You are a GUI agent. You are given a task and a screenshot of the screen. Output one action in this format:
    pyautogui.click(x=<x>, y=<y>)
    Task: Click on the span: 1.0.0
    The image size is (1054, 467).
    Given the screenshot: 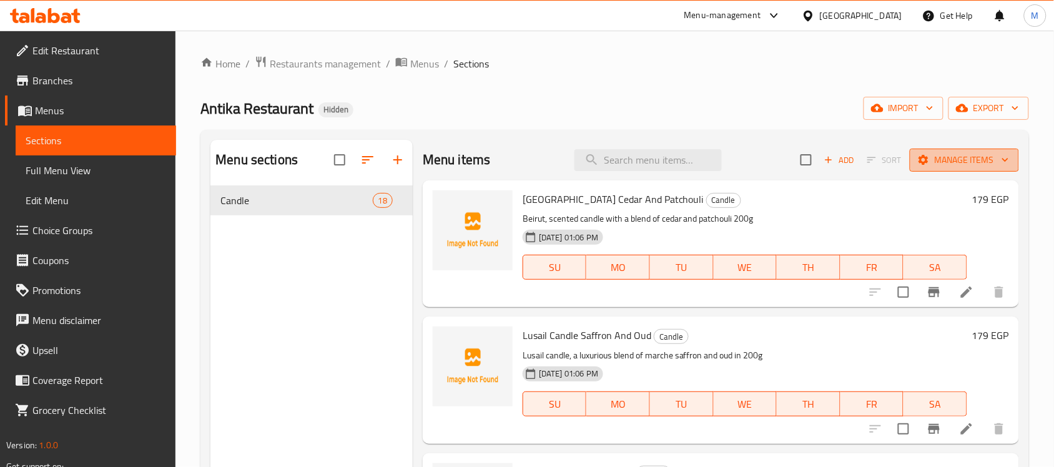 What is the action you would take?
    pyautogui.click(x=48, y=445)
    